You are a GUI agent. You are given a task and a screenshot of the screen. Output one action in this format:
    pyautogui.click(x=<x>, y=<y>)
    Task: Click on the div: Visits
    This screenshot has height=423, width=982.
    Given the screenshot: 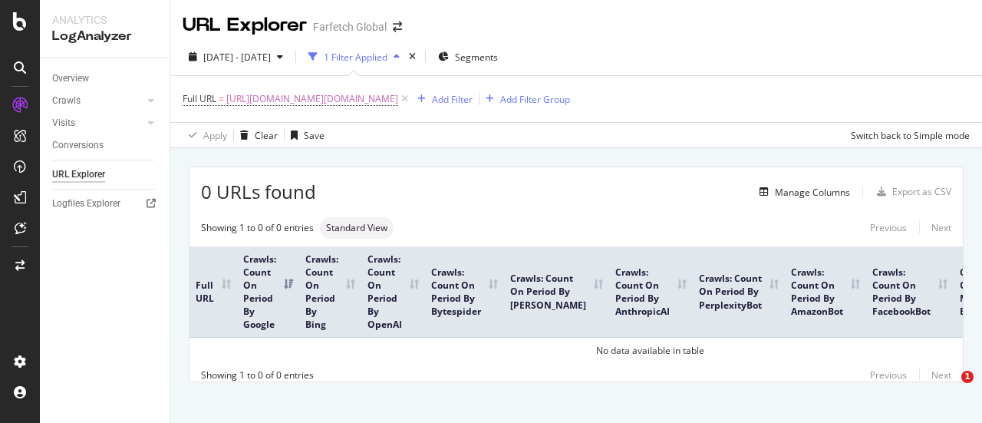 What is the action you would take?
    pyautogui.click(x=64, y=123)
    